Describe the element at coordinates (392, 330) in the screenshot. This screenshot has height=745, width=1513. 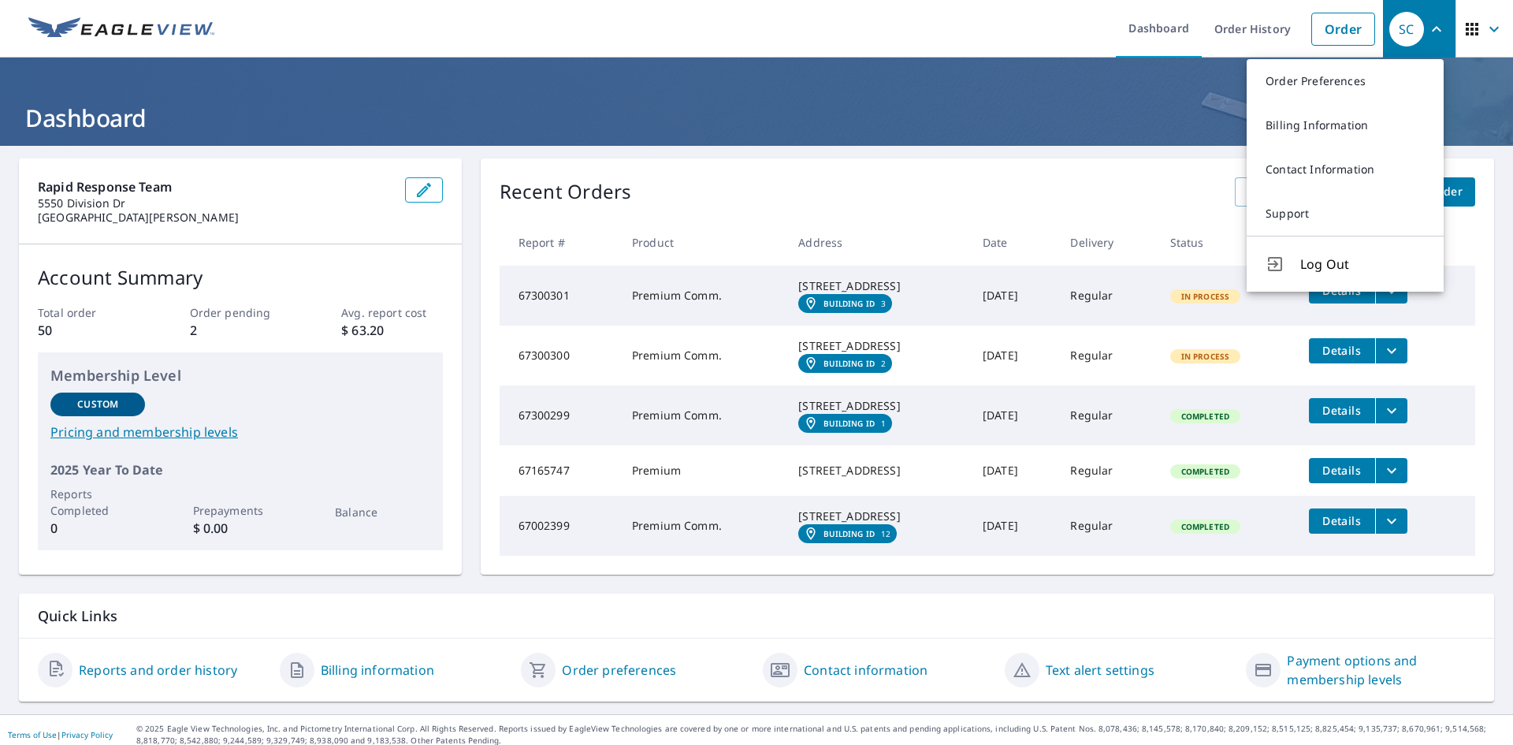
I see `p: $ 63.20` at that location.